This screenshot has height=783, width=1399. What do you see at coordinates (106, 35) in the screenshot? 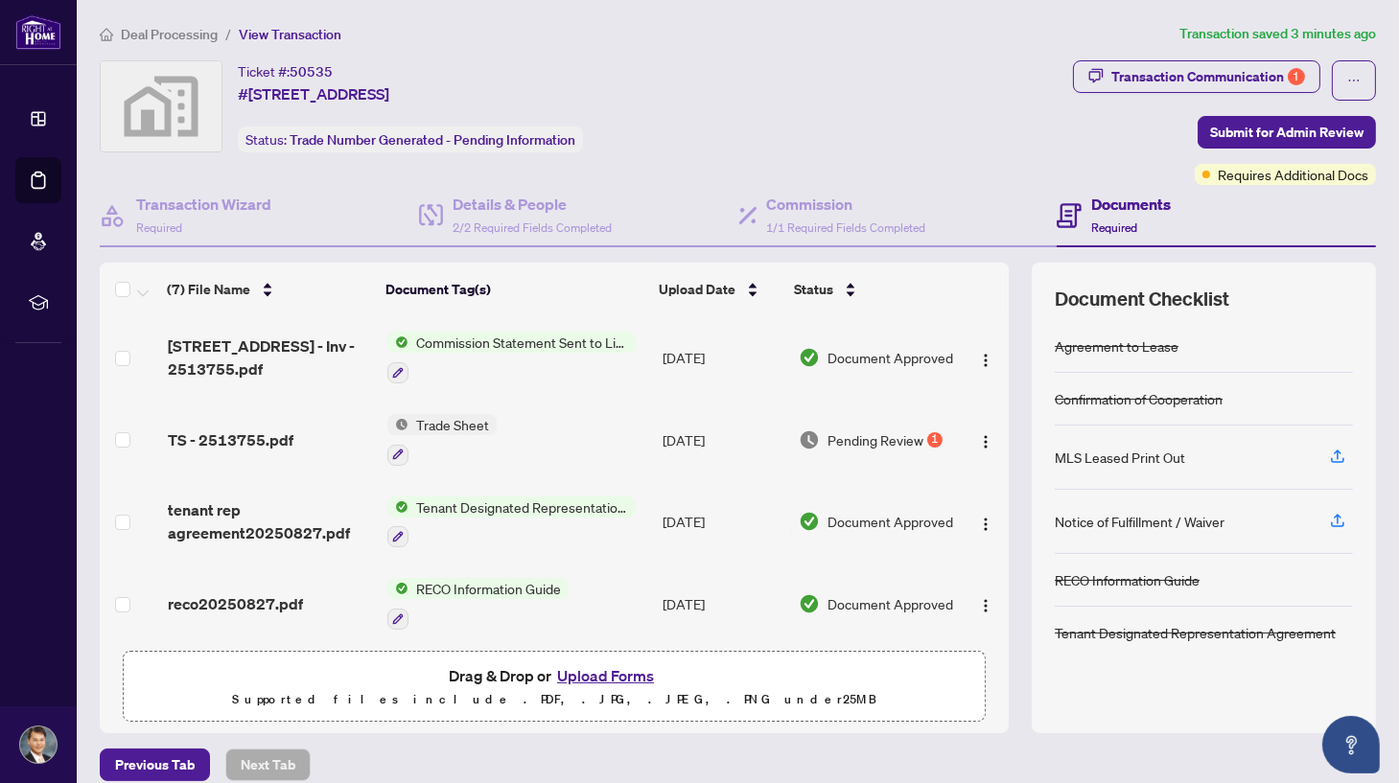
I see `span: home` at bounding box center [106, 35].